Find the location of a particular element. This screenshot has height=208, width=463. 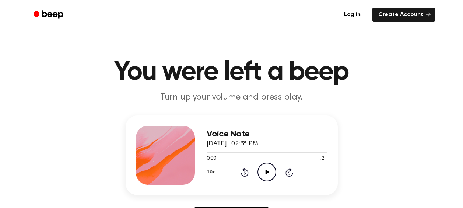

h3: Voice Note is located at coordinates (267, 134).